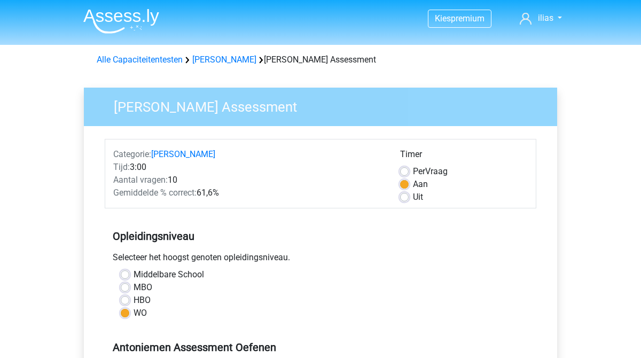  Describe the element at coordinates (132, 154) in the screenshot. I see `span: Categorie:` at that location.